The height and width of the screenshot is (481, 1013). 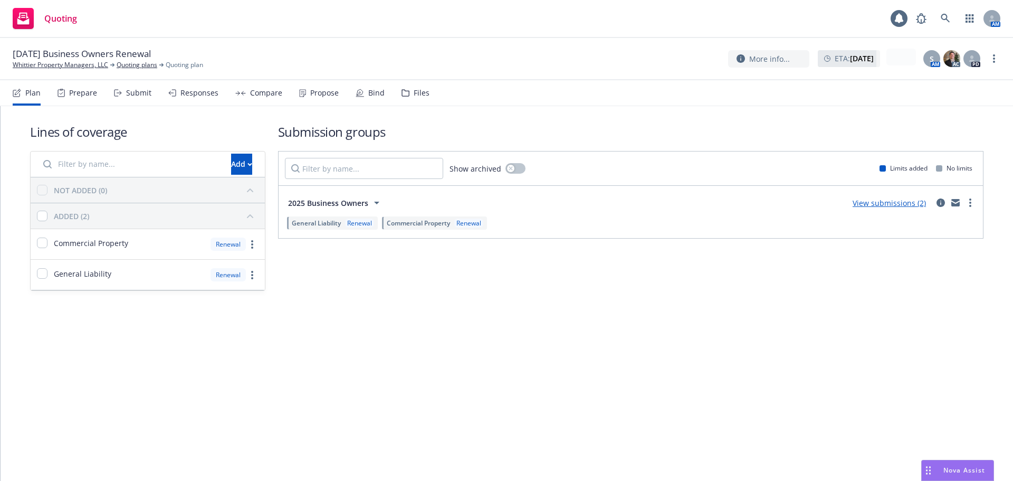 What do you see at coordinates (139, 93) in the screenshot?
I see `div: Submit` at bounding box center [139, 93].